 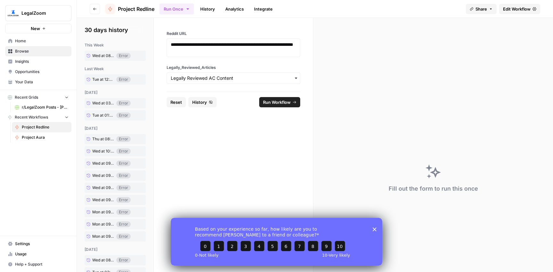 What do you see at coordinates (100, 163) in the screenshot?
I see `a: Wed at 09:23 AM` at bounding box center [100, 163].